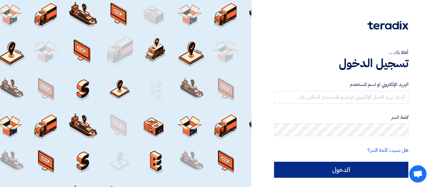  What do you see at coordinates (388, 25) in the screenshot?
I see `img: Teradix logo` at bounding box center [388, 25].